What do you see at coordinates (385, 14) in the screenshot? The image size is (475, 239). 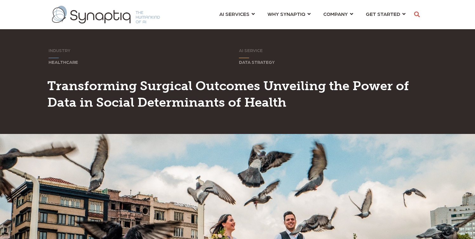 I see `a: GET STARTED` at bounding box center [385, 14].